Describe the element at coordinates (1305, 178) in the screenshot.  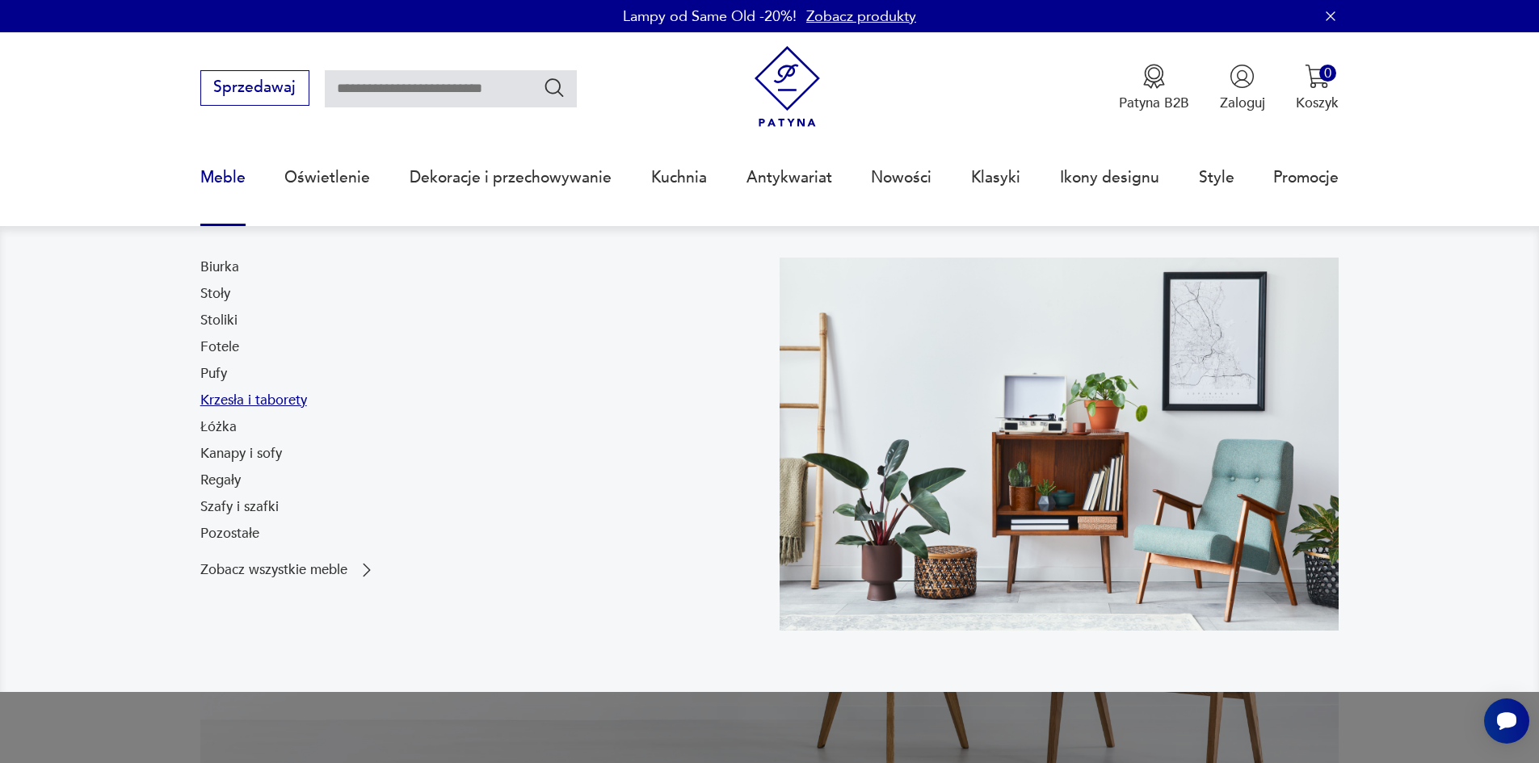
I see `a: Promocje` at that location.